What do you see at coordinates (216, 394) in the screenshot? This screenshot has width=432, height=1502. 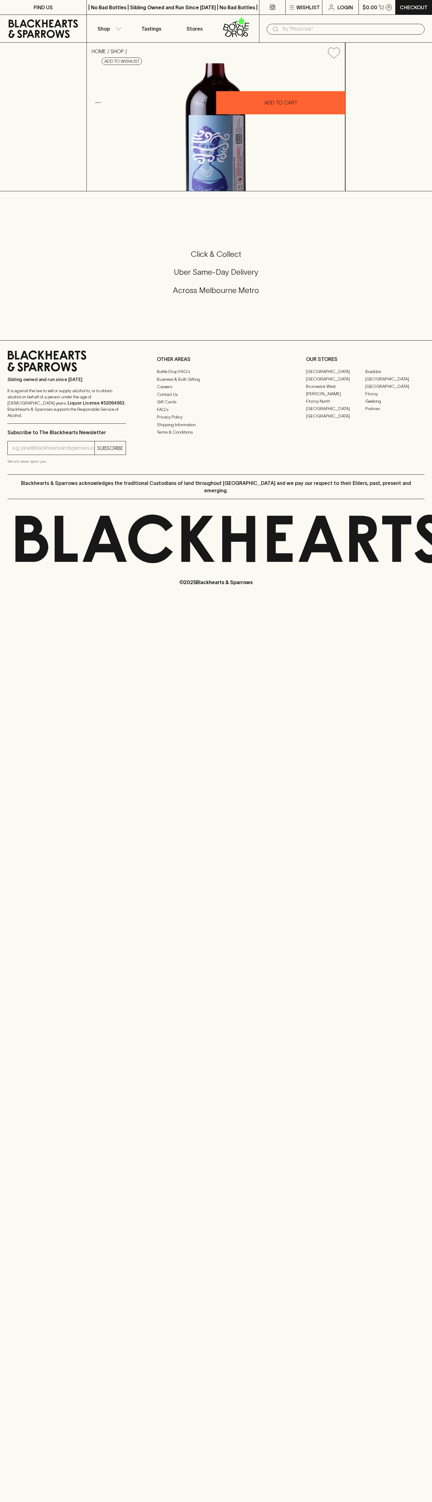 I see `a: Contact Us` at bounding box center [216, 394].